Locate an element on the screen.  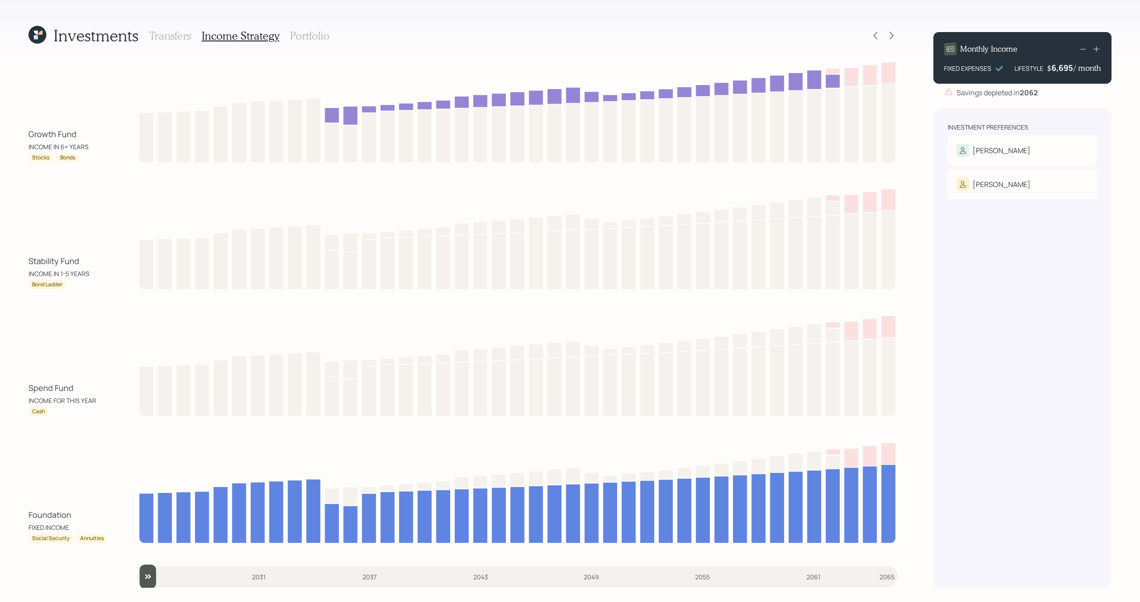
h4: Monthly Income is located at coordinates (988, 49).